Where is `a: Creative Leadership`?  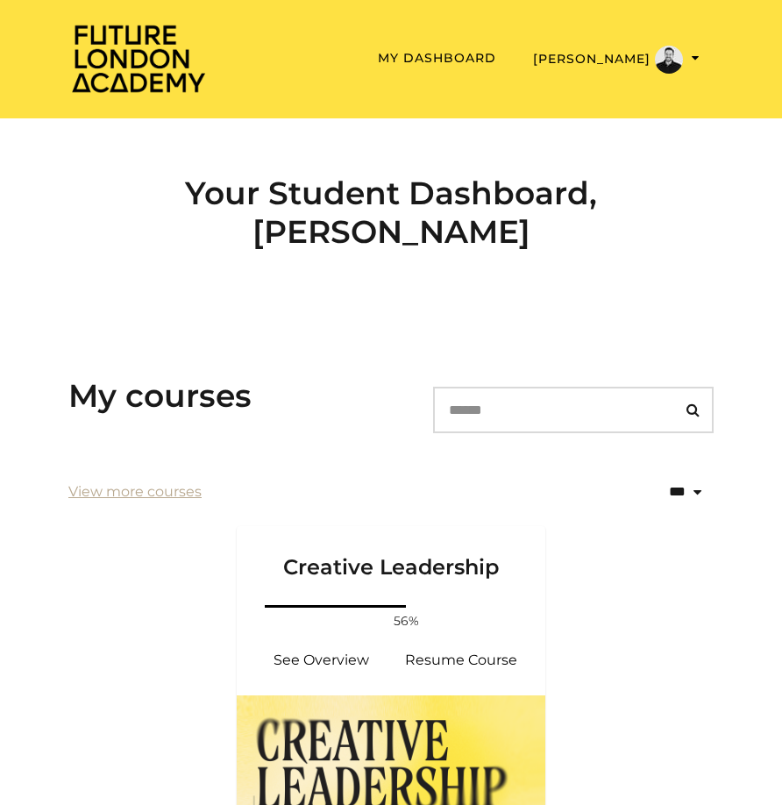 a: Creative Leadership is located at coordinates (391, 564).